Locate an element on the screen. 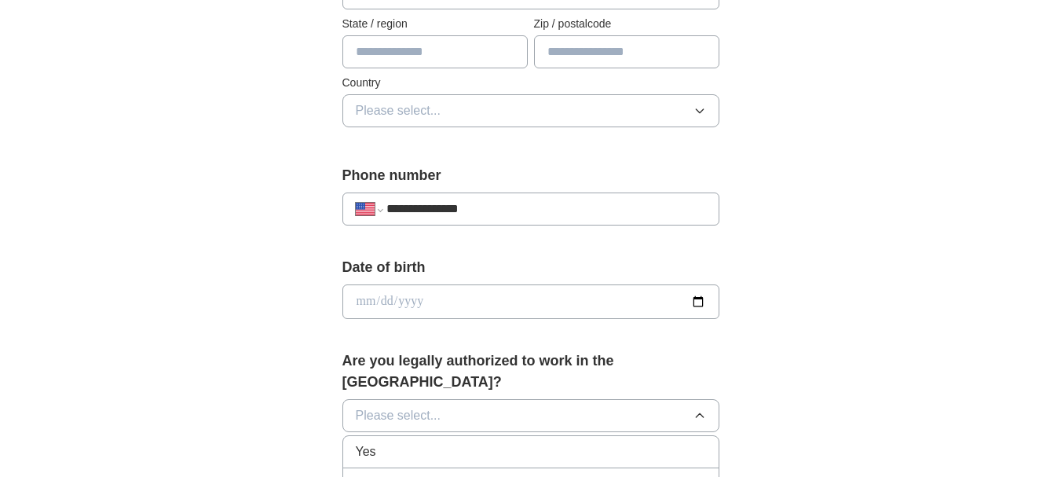  span: Yes is located at coordinates (366, 452).